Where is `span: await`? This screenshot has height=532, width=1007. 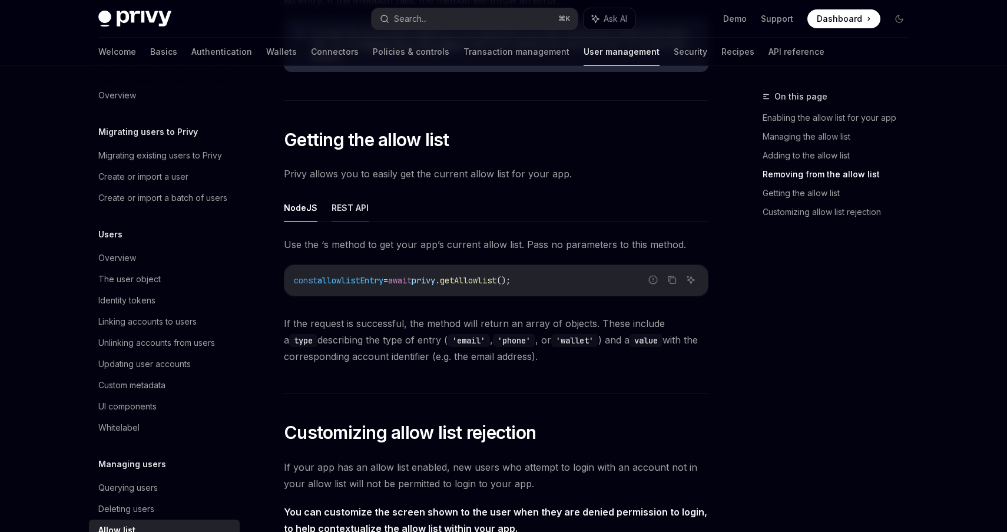 span: await is located at coordinates (400, 280).